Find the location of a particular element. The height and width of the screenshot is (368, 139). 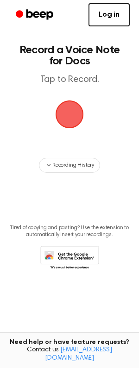

span: Recording History is located at coordinates (73, 165).